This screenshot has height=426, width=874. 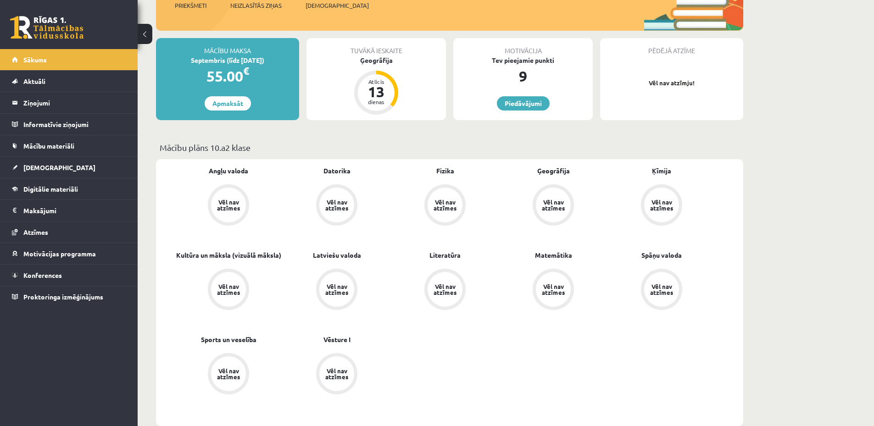 What do you see at coordinates (445, 171) in the screenshot?
I see `a: Fizika` at bounding box center [445, 171].